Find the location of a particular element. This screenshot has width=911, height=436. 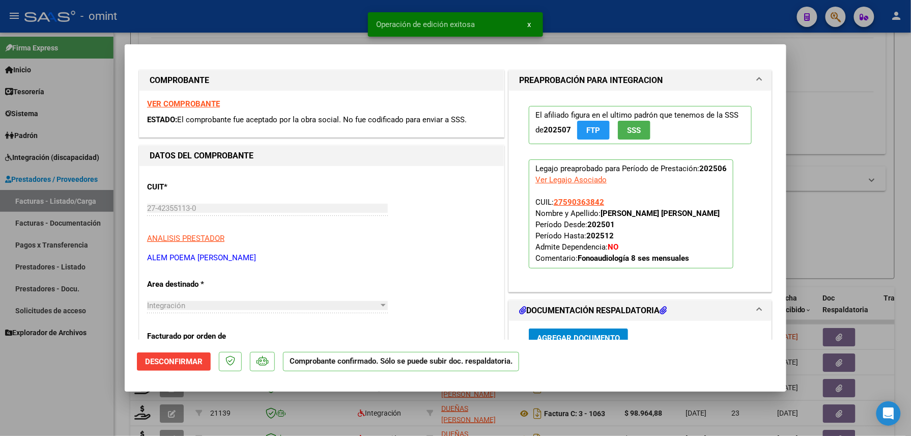

button: Desconfirmar is located at coordinates (174, 361).